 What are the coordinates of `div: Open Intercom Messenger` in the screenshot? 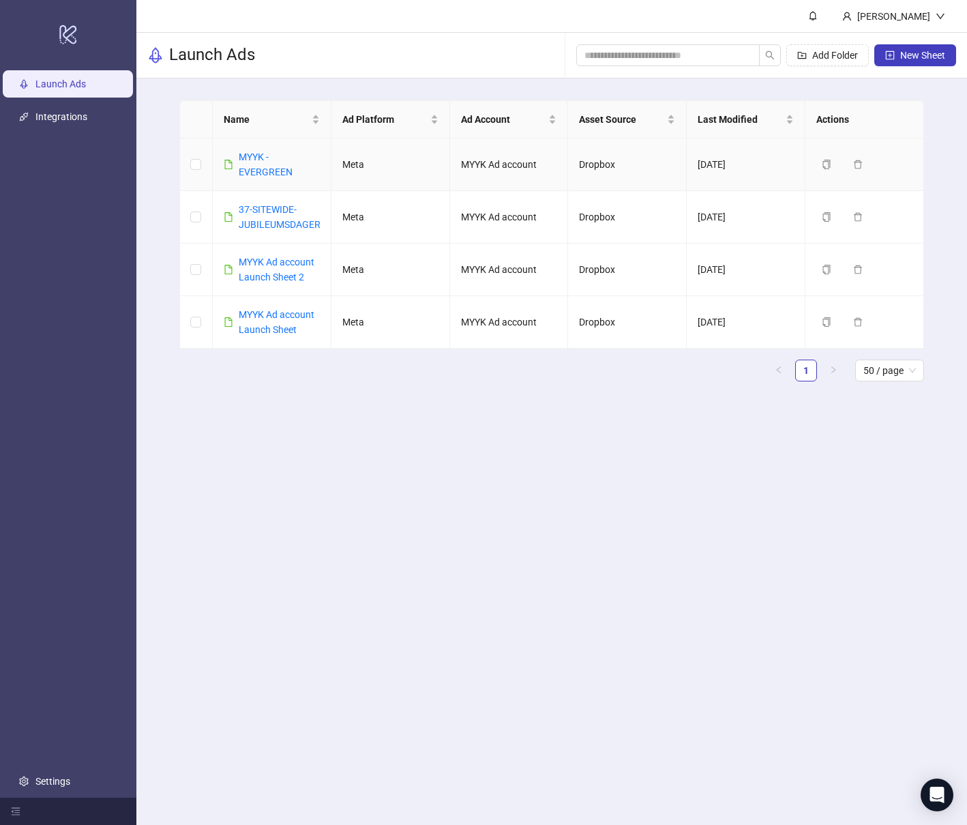 It's located at (937, 795).